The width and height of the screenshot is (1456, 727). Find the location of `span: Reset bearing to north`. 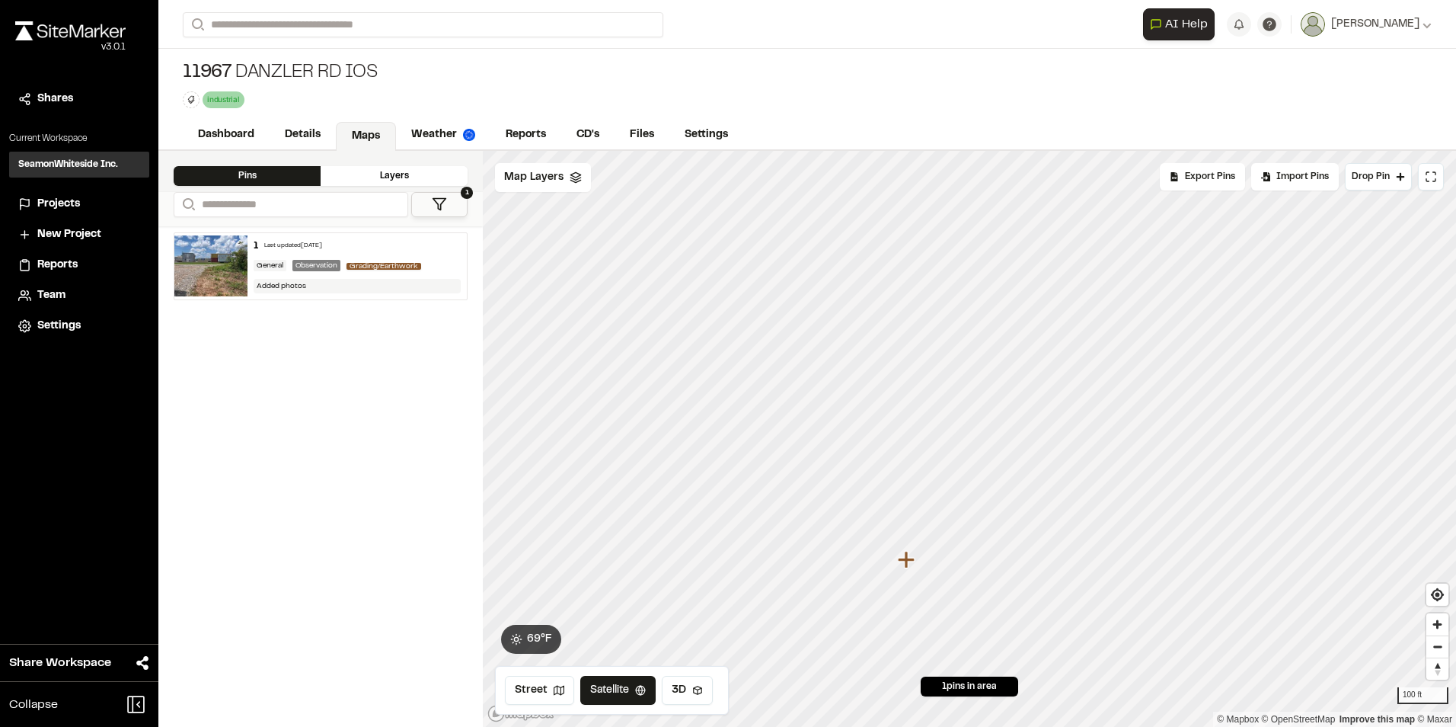

span: Reset bearing to north is located at coordinates (1437, 669).